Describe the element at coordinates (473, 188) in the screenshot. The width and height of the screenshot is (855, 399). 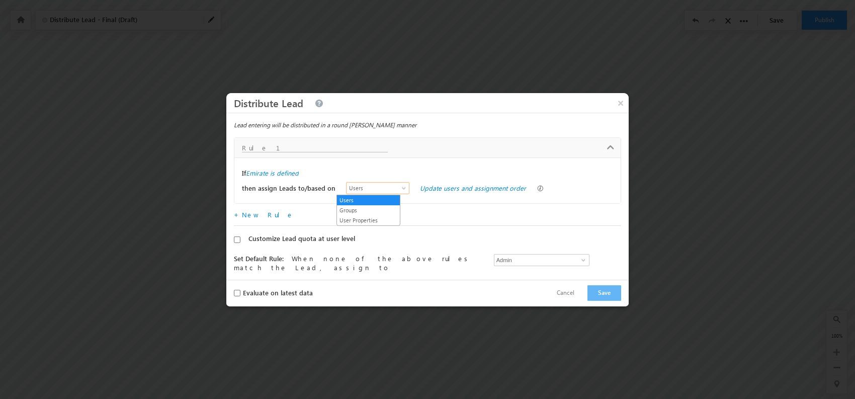
I see `a: Update users and assignment order` at that location.